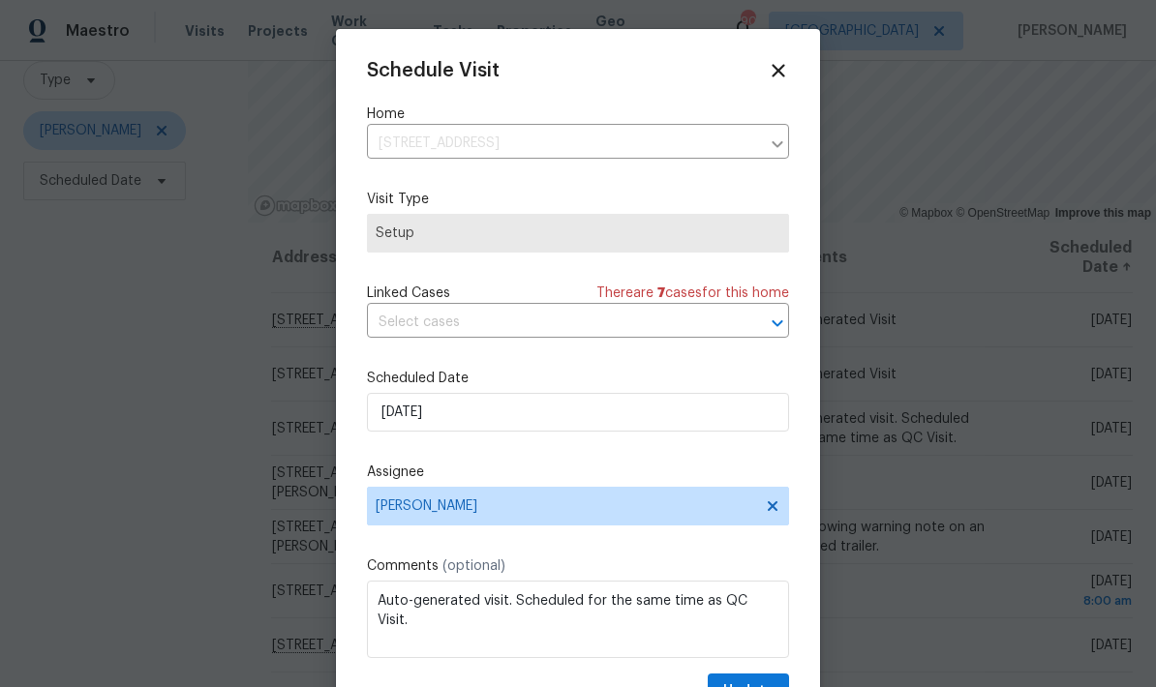 The height and width of the screenshot is (687, 1156). What do you see at coordinates (578, 620) in the screenshot?
I see `textarea: Auto-generated visit. Scheduled for the same time as QC Visit.` at bounding box center [578, 620].